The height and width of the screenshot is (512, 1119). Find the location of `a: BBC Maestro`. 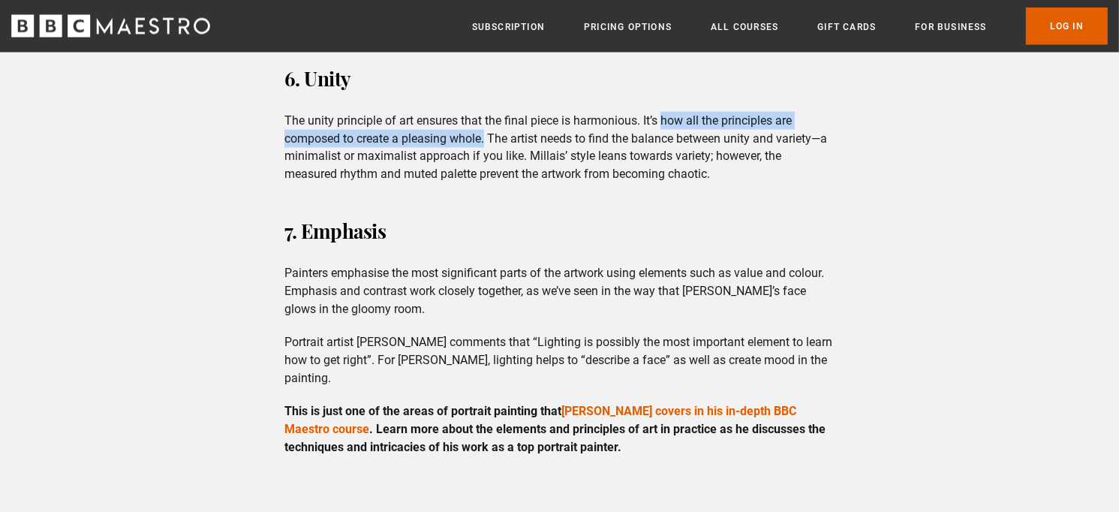

a: BBC Maestro is located at coordinates (110, 26).